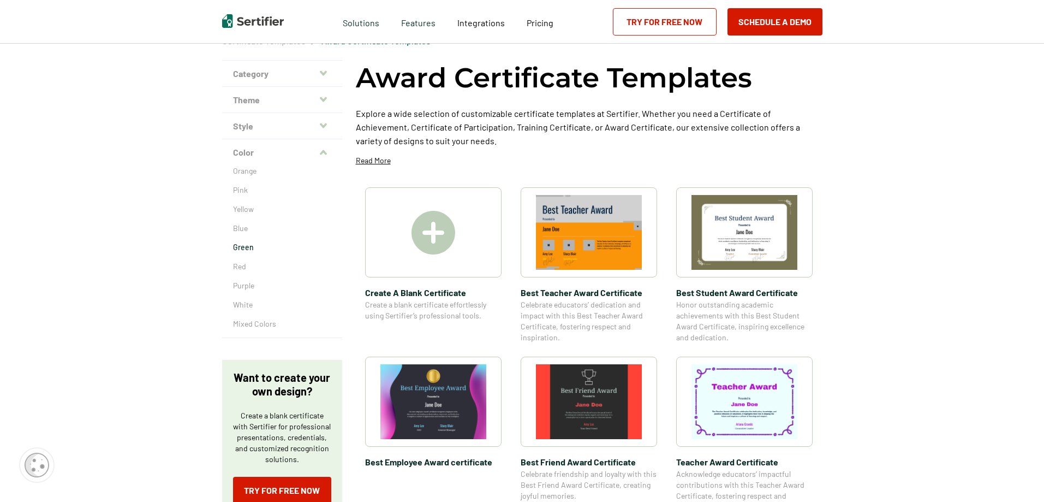 The image size is (1044, 502). I want to click on button: Style, so click(282, 126).